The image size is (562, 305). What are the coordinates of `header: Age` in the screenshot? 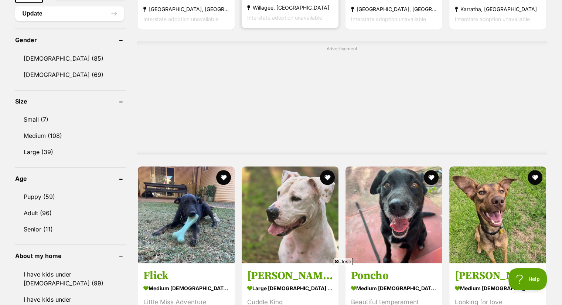 It's located at (71, 178).